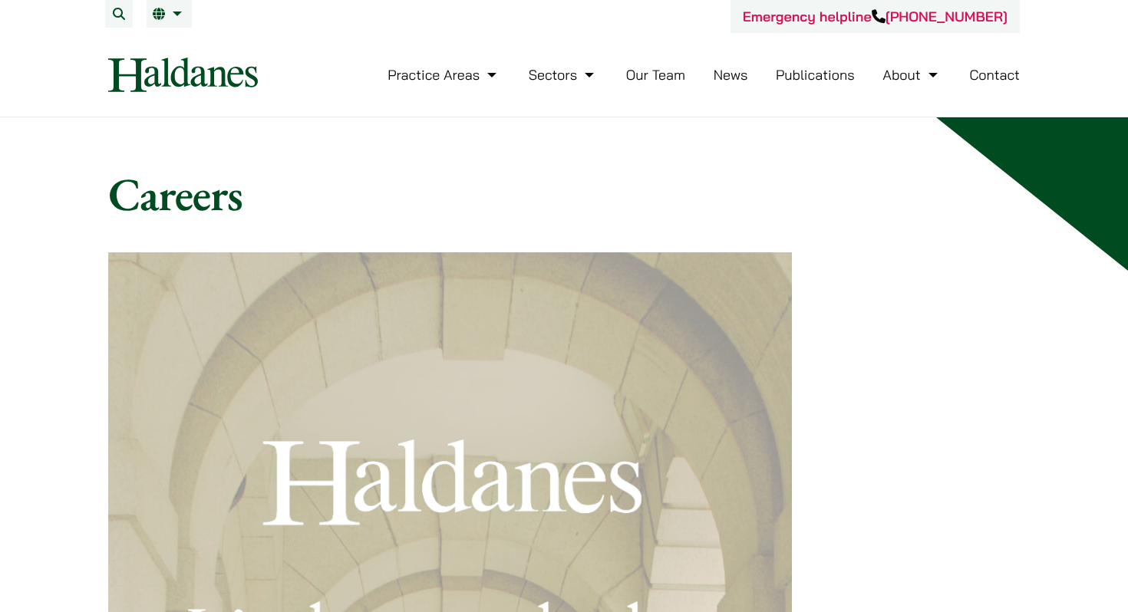 The height and width of the screenshot is (612, 1128). I want to click on h1: Careers, so click(564, 194).